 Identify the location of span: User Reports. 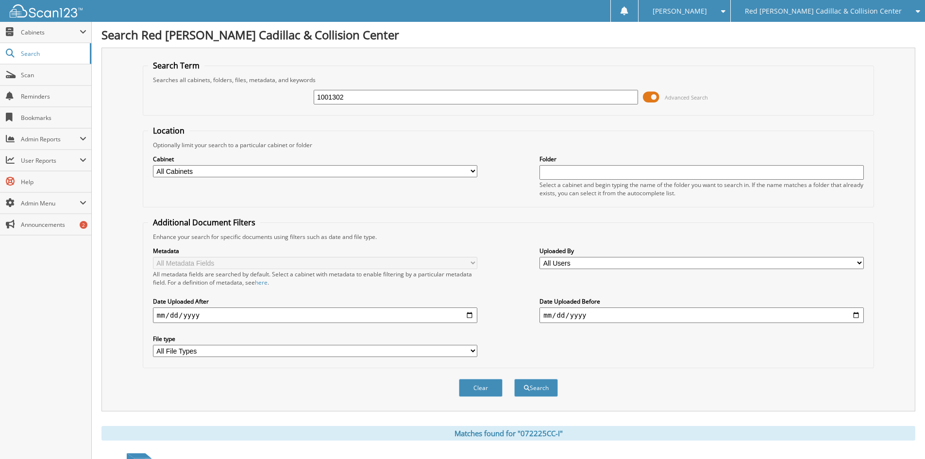
(50, 160).